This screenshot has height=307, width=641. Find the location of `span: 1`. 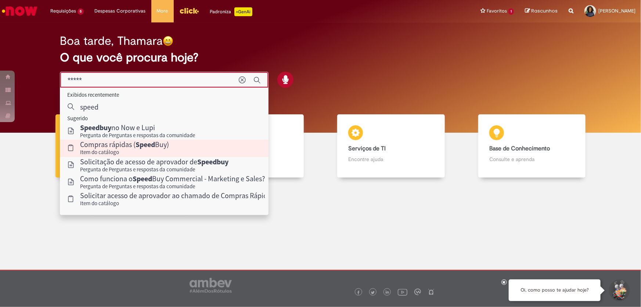

span: 1 is located at coordinates (511, 11).